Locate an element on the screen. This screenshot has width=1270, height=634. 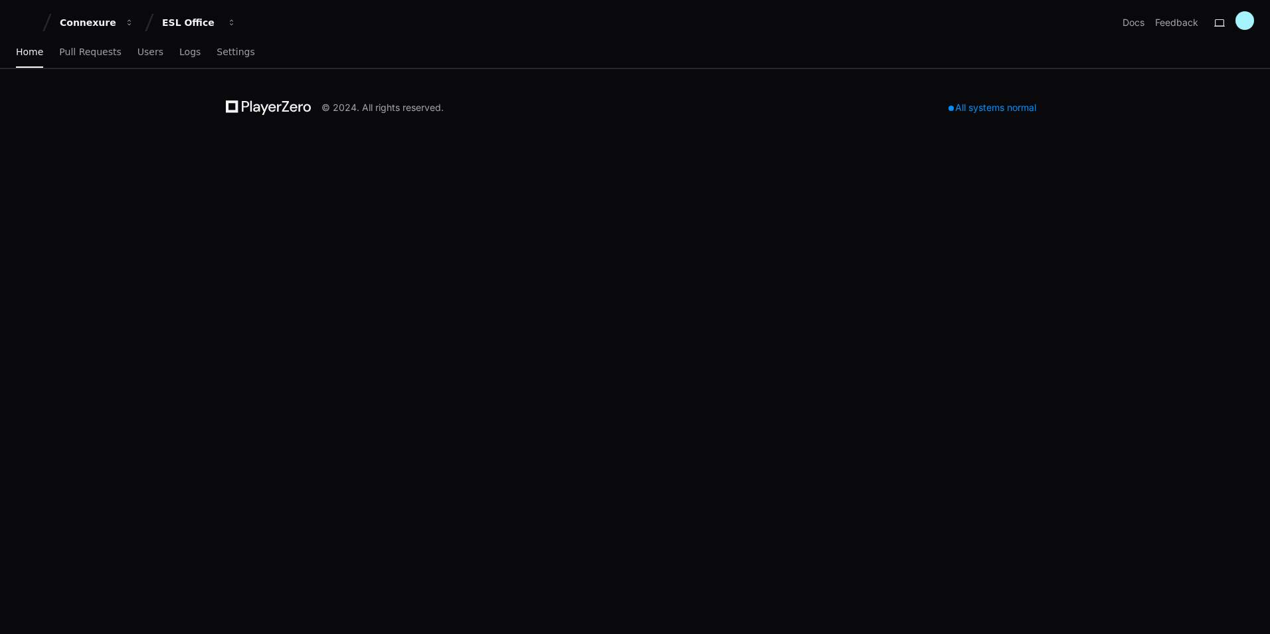
span: Settings is located at coordinates (235, 52).